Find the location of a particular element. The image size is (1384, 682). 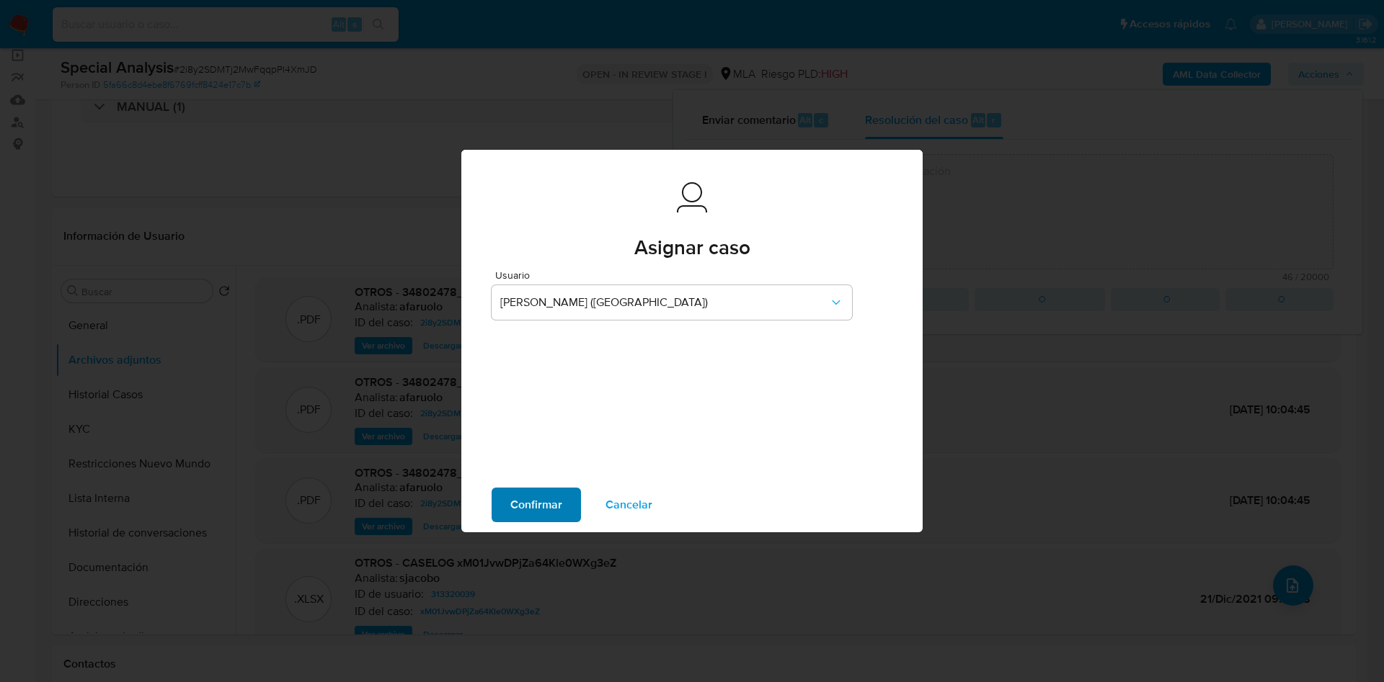

button: Cancelar is located at coordinates (628, 505).